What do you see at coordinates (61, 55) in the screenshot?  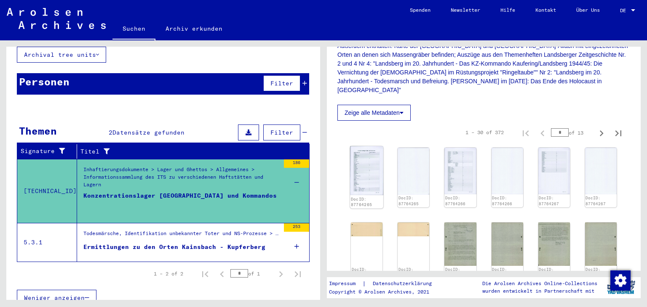 I see `button: Archival tree units` at bounding box center [61, 55].